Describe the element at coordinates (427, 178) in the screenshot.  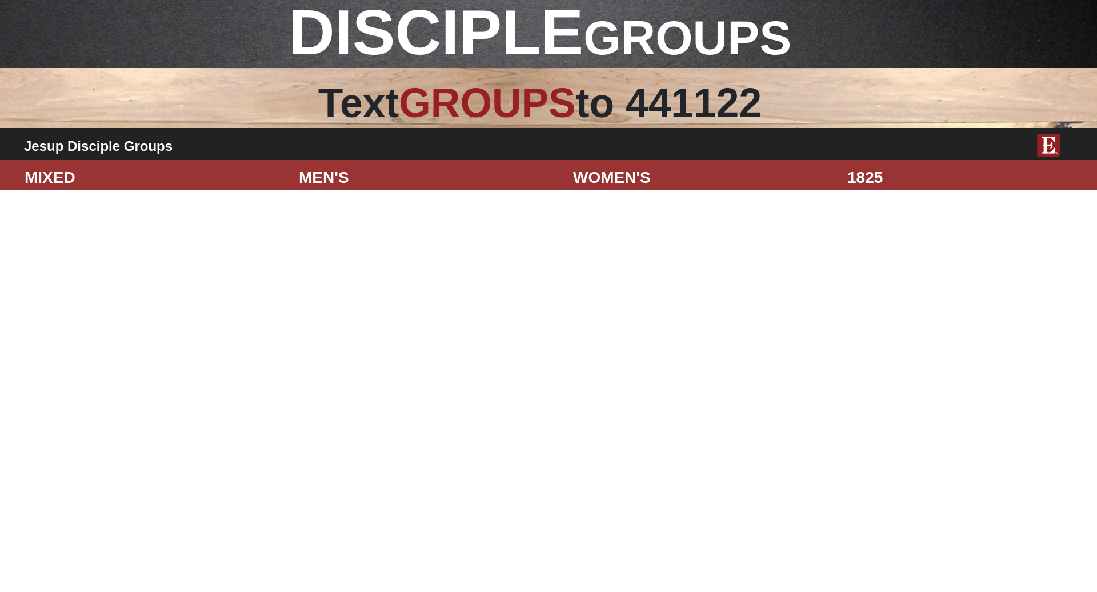
I see `div: MEN'S` at that location.